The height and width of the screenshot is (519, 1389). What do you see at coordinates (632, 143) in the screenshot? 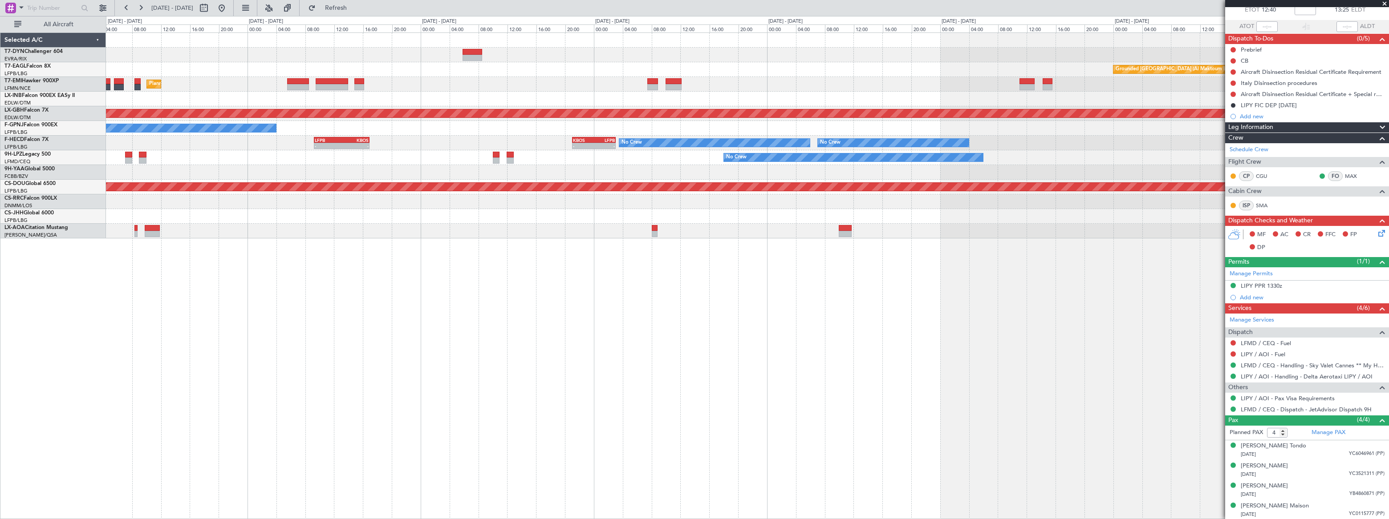
I see `div: No Crew` at bounding box center [632, 143].